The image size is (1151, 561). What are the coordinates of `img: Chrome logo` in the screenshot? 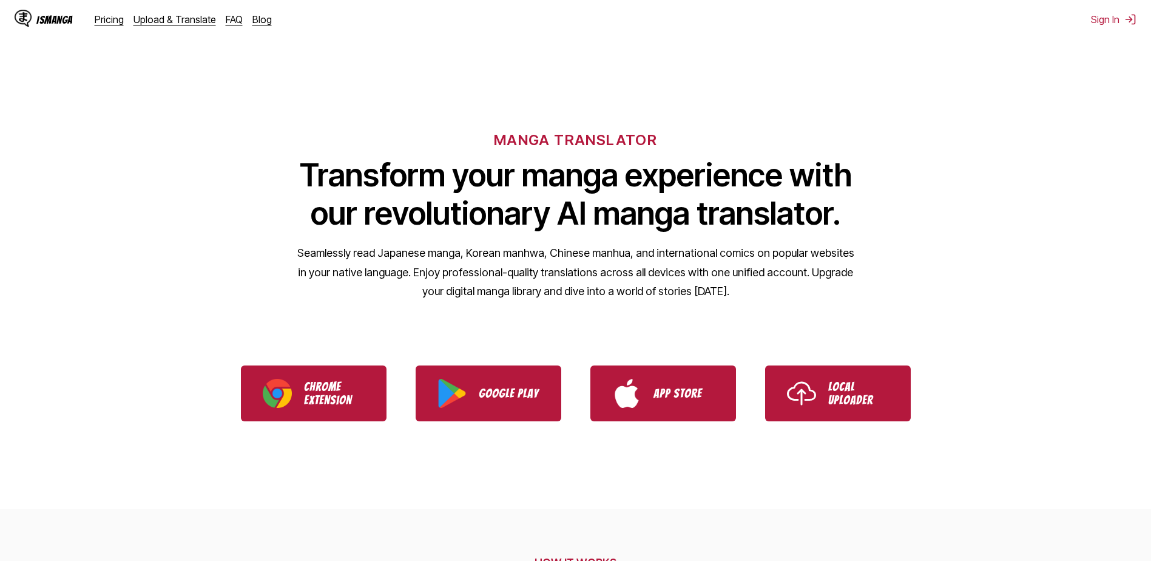 It's located at (277, 393).